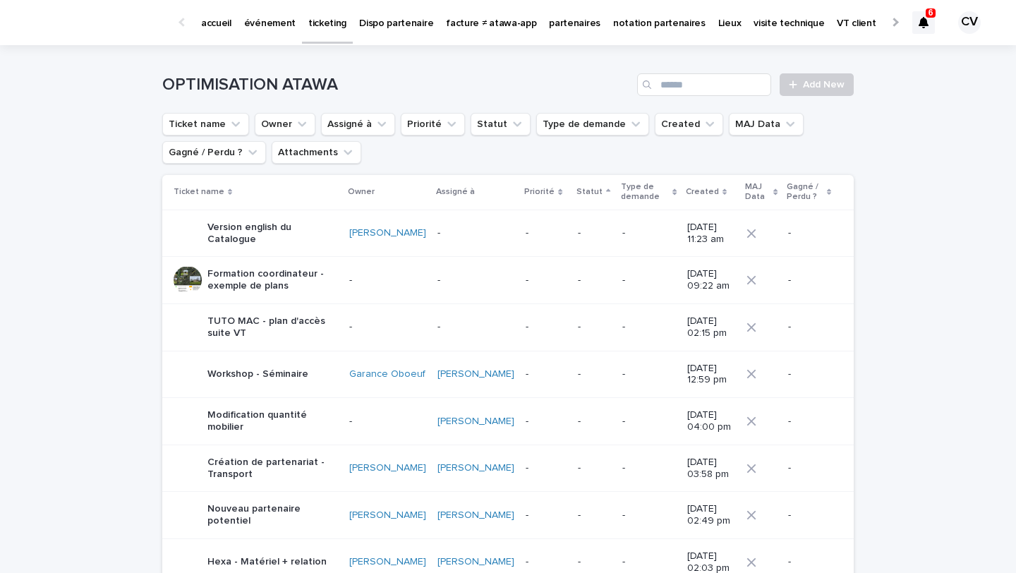 This screenshot has width=1016, height=573. Describe the element at coordinates (455, 192) in the screenshot. I see `p: Assigné à` at that location.